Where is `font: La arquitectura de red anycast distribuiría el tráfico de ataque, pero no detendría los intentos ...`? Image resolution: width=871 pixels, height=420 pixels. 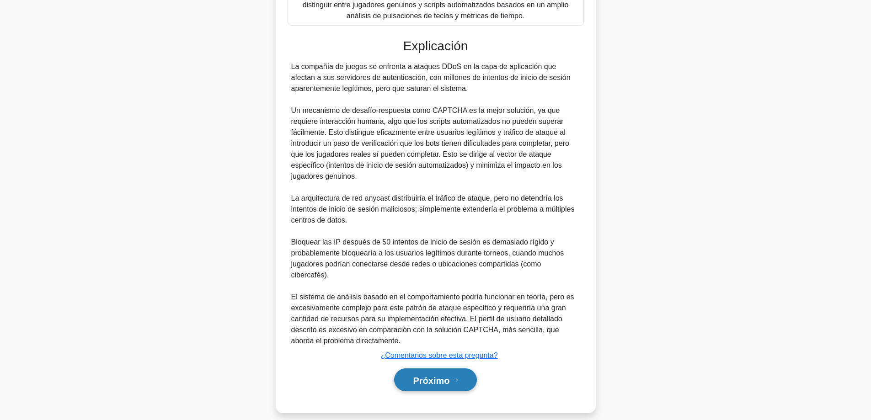 font: La arquitectura de red anycast distribuiría el tráfico de ataque, pero no detendría los intentos ... is located at coordinates (433, 209).